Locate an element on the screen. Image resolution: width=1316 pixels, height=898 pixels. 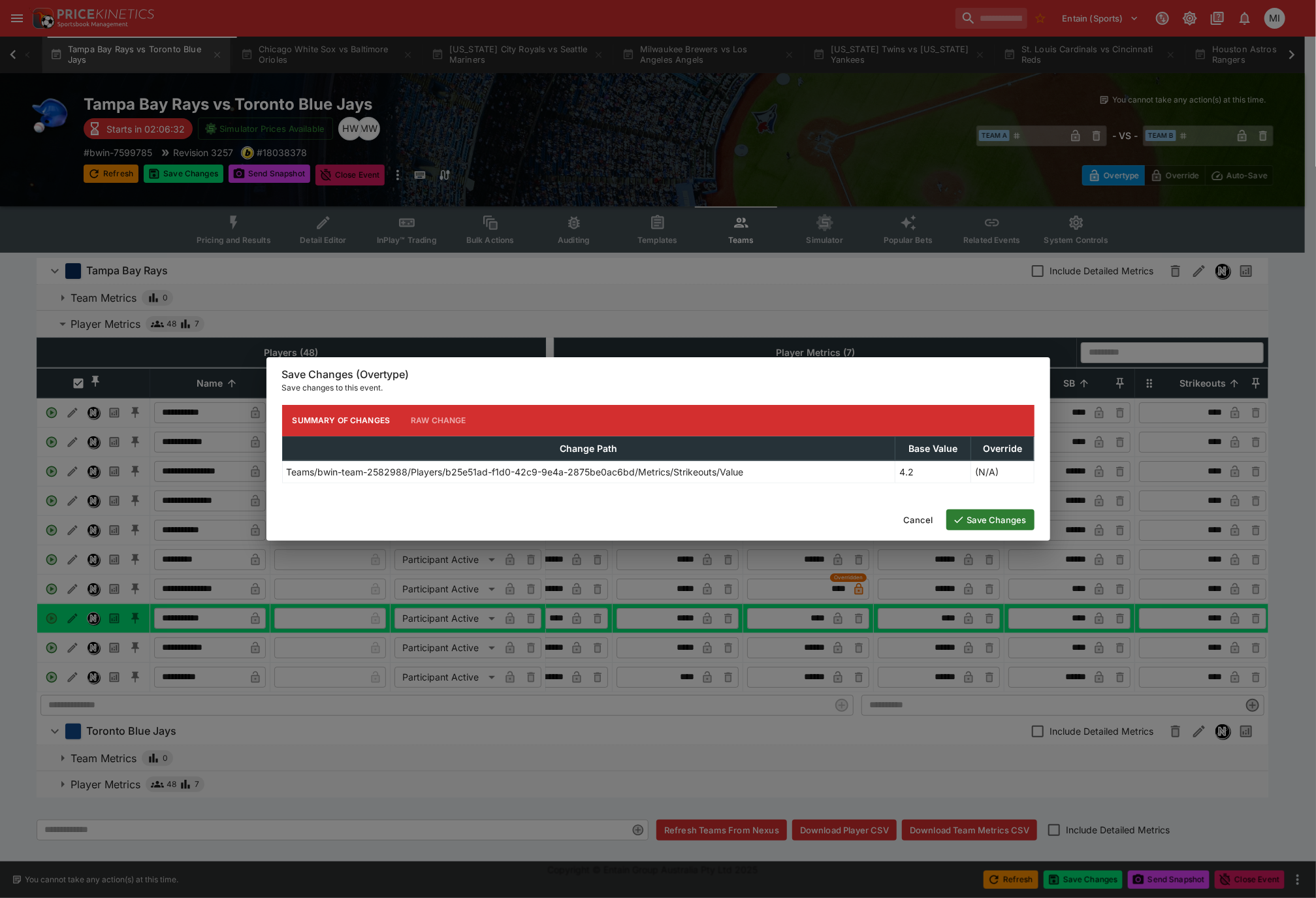
button: Summary of Changes is located at coordinates (342, 420).